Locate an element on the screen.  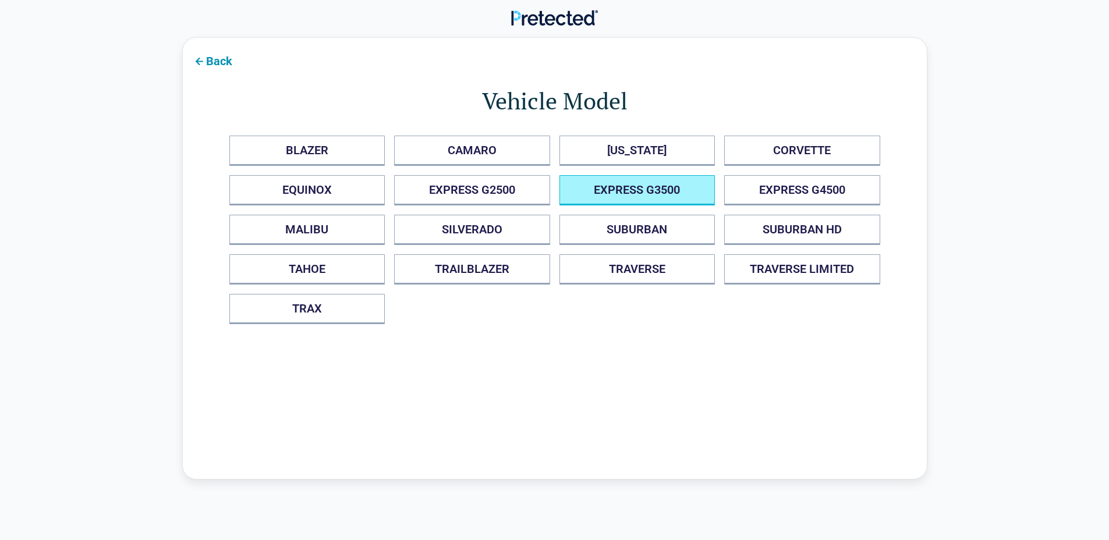
button: TRAVERSE LIMITED is located at coordinates (802, 269).